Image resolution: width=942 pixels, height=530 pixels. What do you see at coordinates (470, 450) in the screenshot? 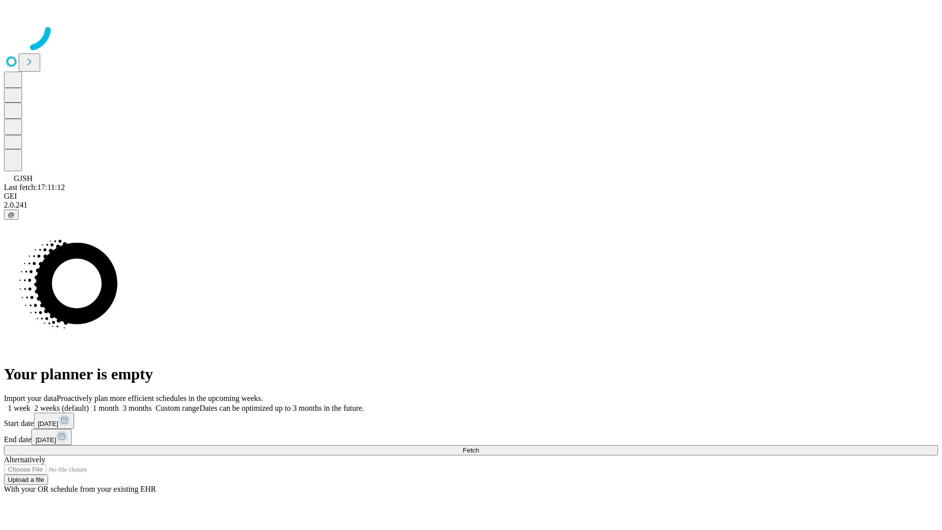
I see `span: Fetch` at bounding box center [470, 450].